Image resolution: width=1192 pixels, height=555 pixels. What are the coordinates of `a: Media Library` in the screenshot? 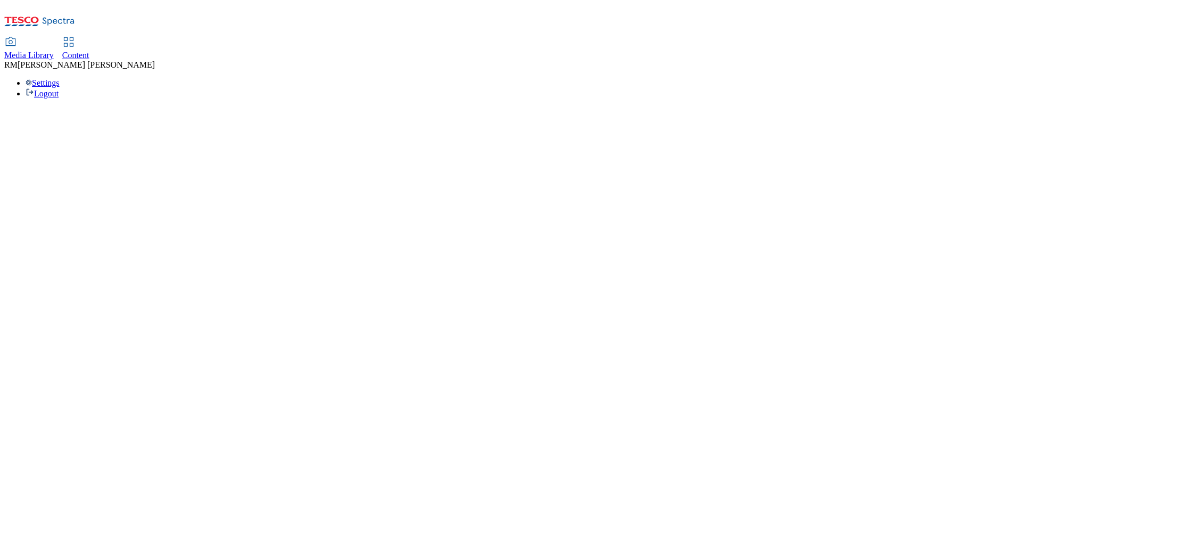 It's located at (29, 49).